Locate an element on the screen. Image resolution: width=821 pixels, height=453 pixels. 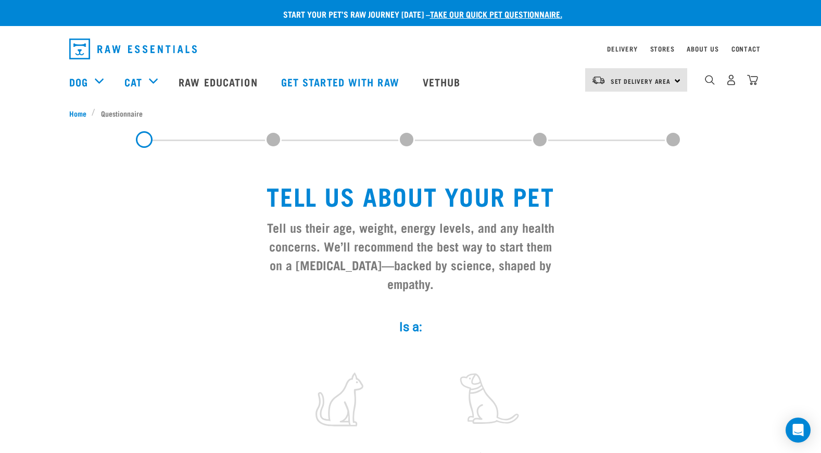
a: Get started with Raw is located at coordinates (342, 82).